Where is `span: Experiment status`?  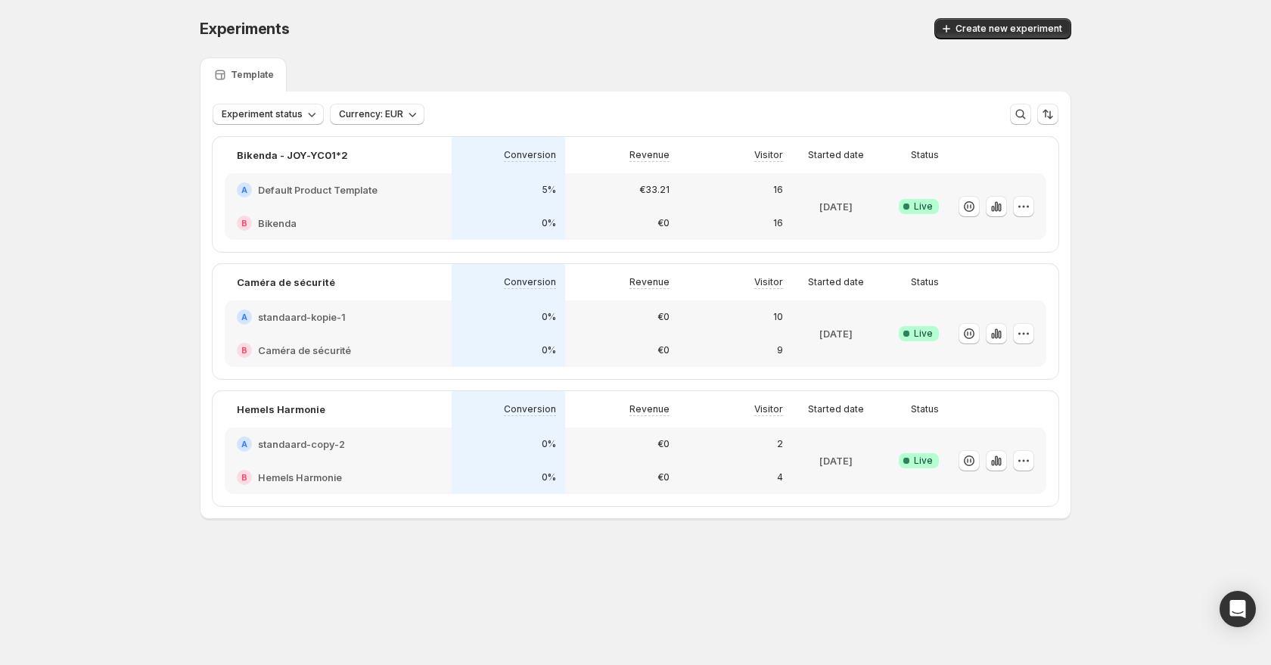
span: Experiment status is located at coordinates (262, 114).